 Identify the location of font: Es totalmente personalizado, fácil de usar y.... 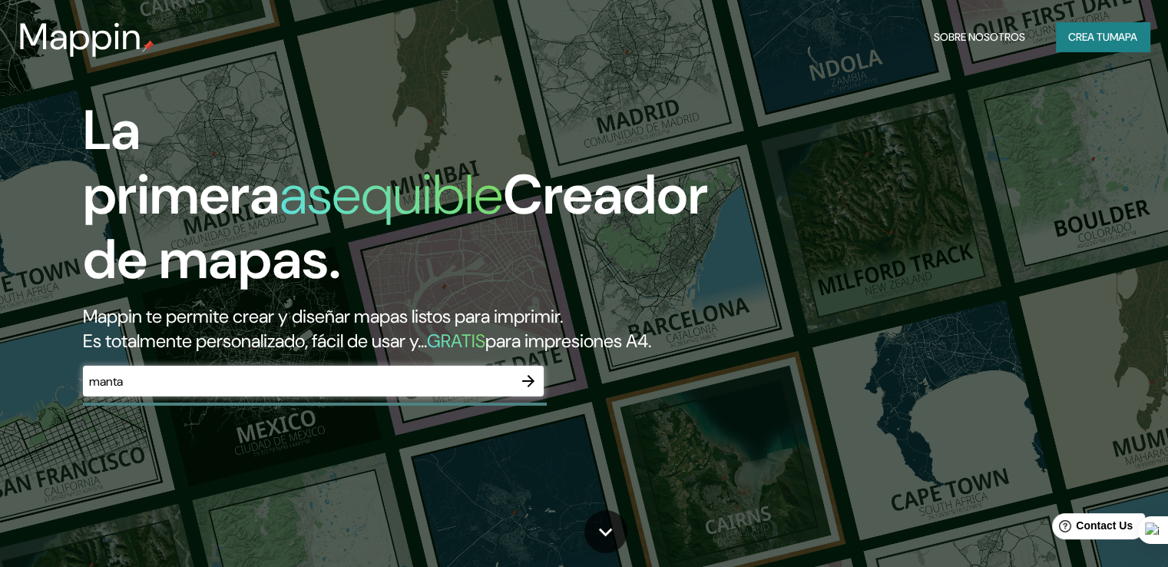
(255, 340).